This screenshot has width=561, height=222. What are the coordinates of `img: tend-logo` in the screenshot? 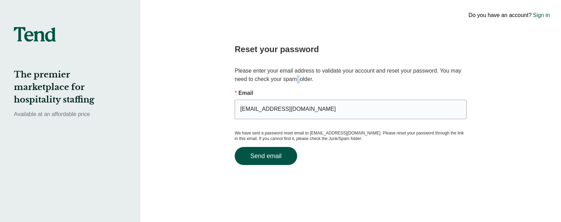 It's located at (35, 34).